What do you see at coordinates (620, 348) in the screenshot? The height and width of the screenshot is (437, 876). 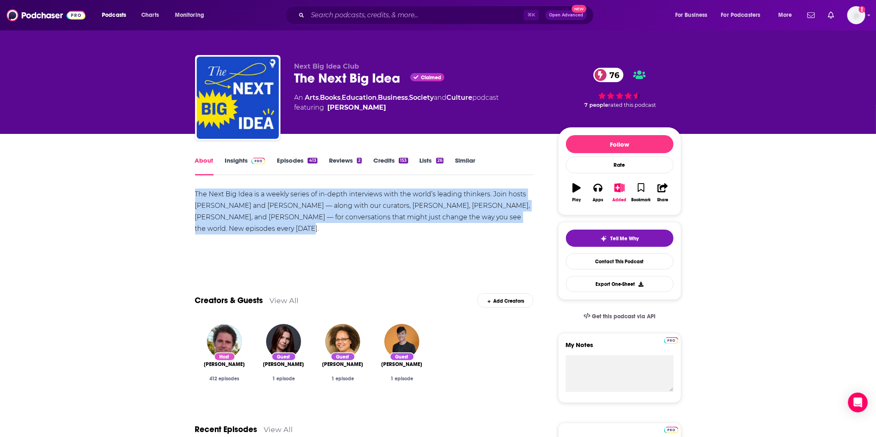 I see `label: My Notes` at bounding box center [620, 348].